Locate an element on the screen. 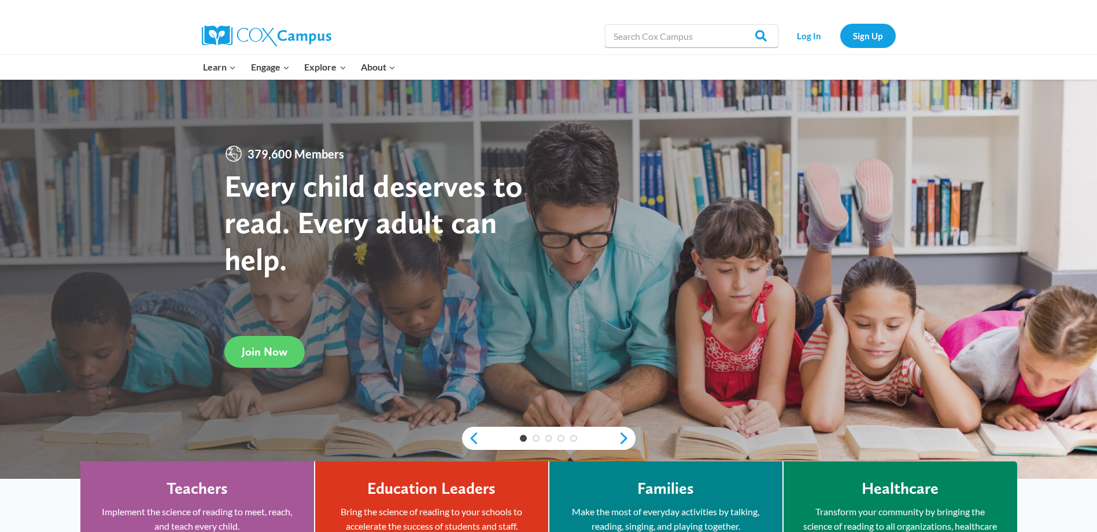  h4: Teachers is located at coordinates (197, 489).